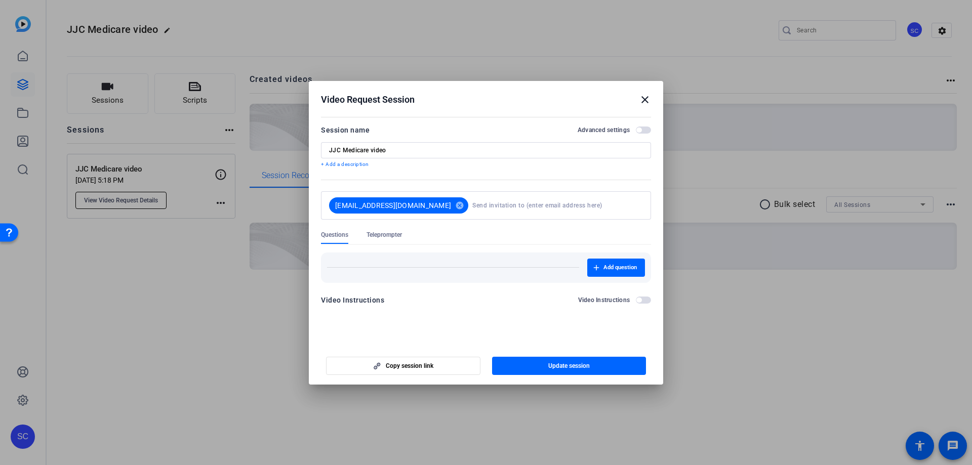 The height and width of the screenshot is (465, 972). I want to click on mat-icon: cancel, so click(460, 205).